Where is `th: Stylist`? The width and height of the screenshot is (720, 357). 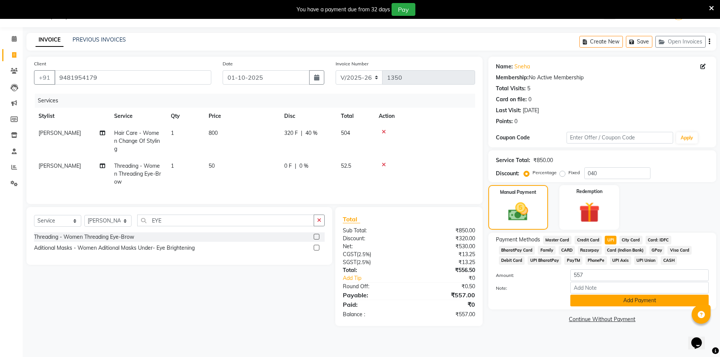 th: Stylist is located at coordinates (72, 116).